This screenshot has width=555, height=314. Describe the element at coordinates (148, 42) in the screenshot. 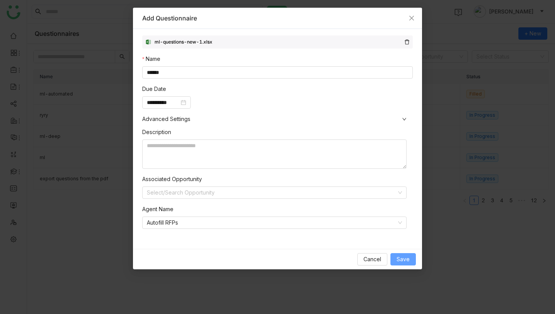

I see `img: xlsx.svg` at that location.